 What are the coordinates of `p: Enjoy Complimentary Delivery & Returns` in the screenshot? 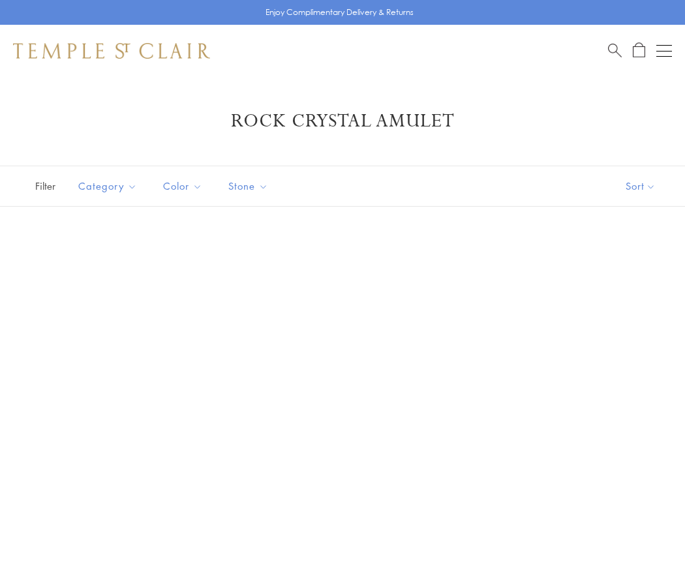 It's located at (339, 12).